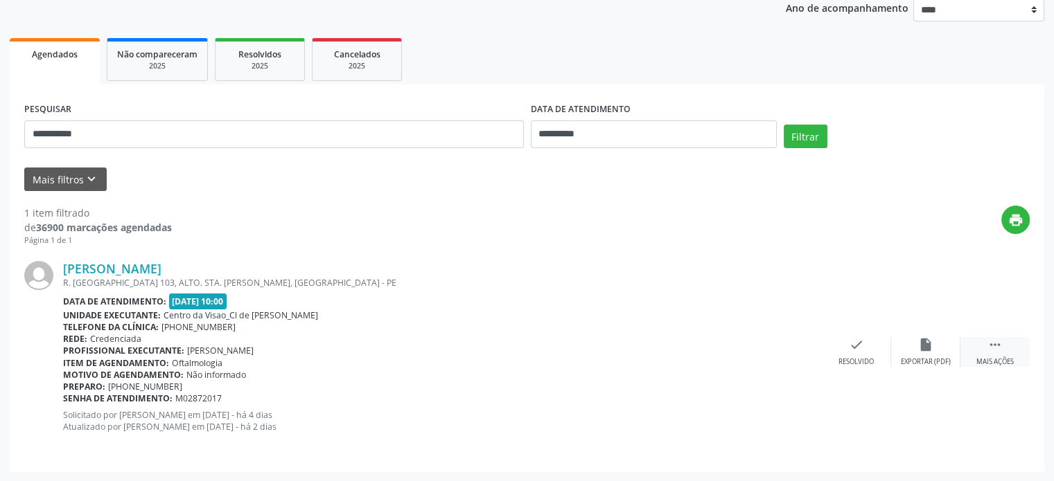  I want to click on span: Agendados, so click(55, 54).